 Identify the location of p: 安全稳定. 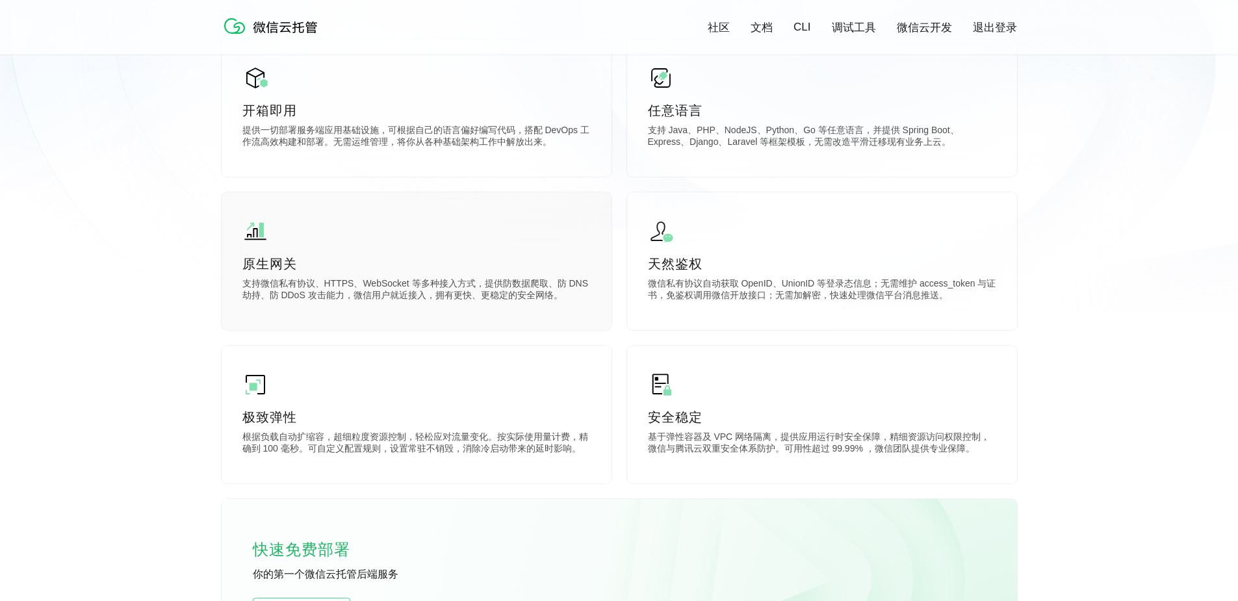
(822, 417).